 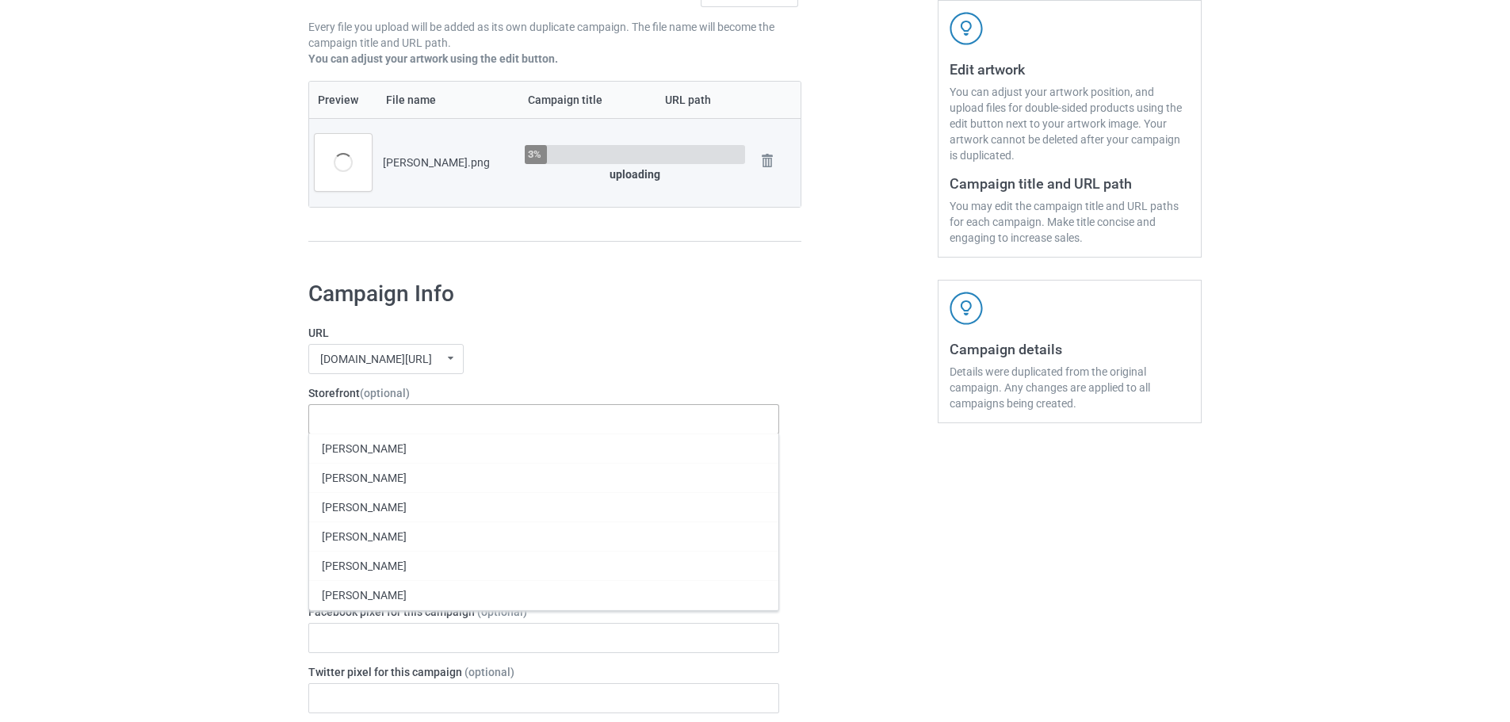 I want to click on th: Preview, so click(x=343, y=100).